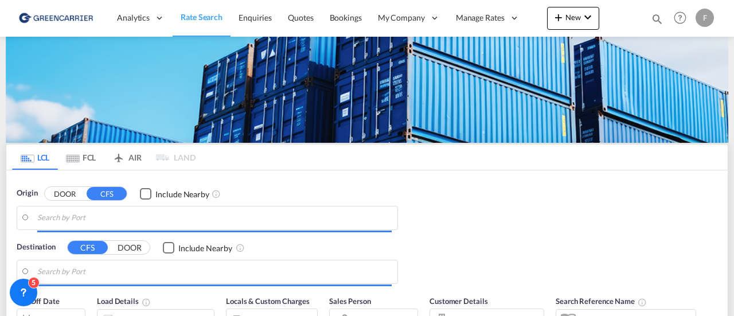 This screenshot has width=734, height=316. I want to click on img: 609dfd708afe11efa14177256b0082fb.png, so click(56, 18).